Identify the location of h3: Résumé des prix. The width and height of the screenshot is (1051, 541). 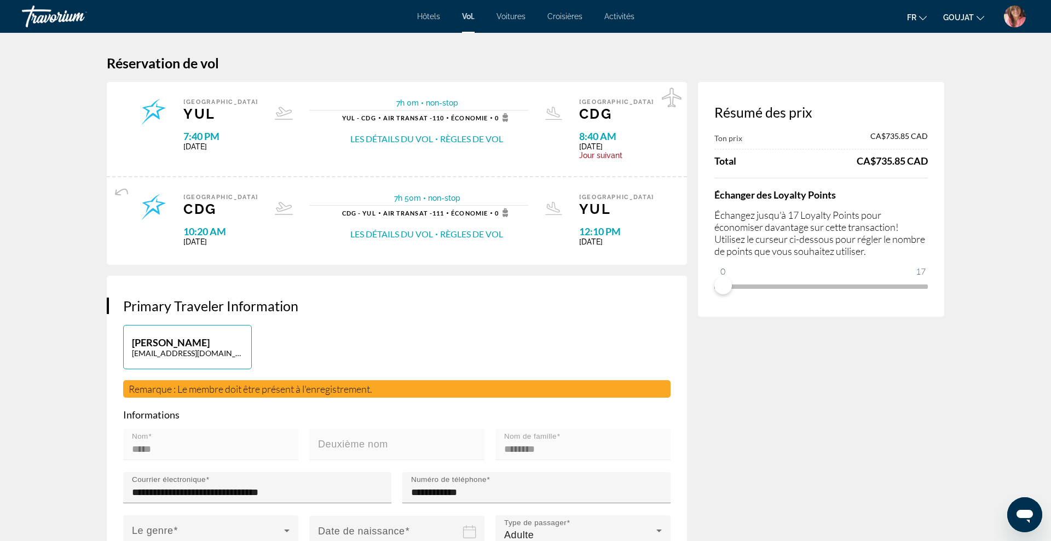
(821, 112).